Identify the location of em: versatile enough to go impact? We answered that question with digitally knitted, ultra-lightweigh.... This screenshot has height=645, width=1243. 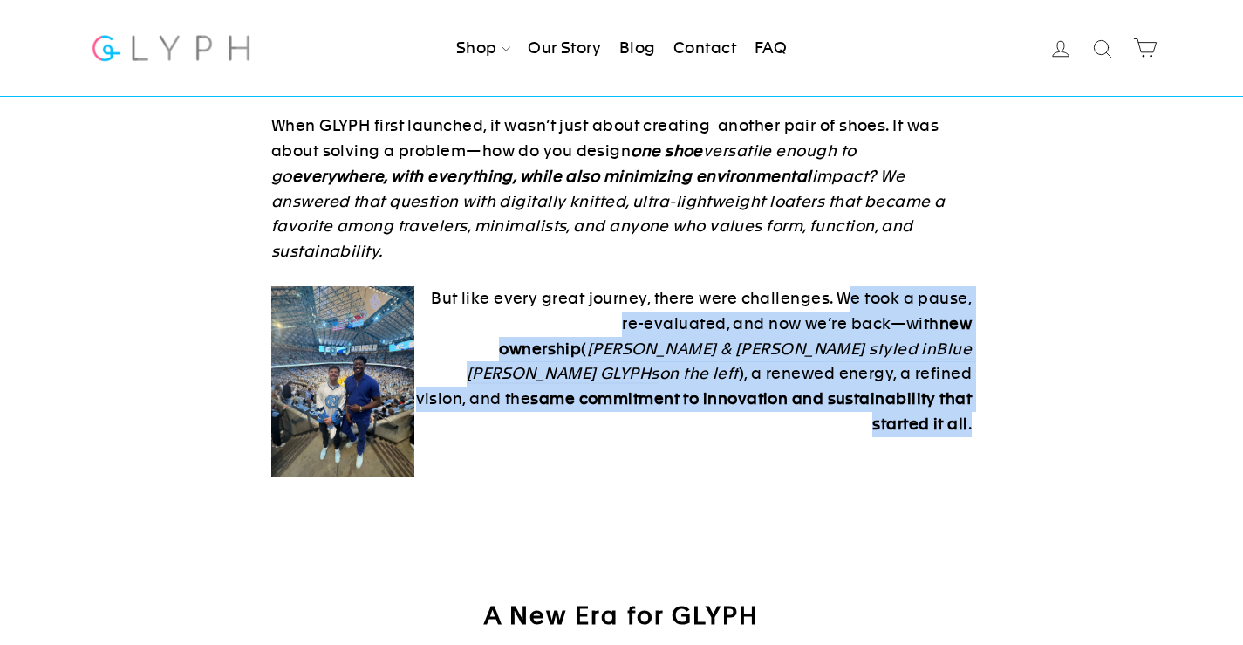
(608, 201).